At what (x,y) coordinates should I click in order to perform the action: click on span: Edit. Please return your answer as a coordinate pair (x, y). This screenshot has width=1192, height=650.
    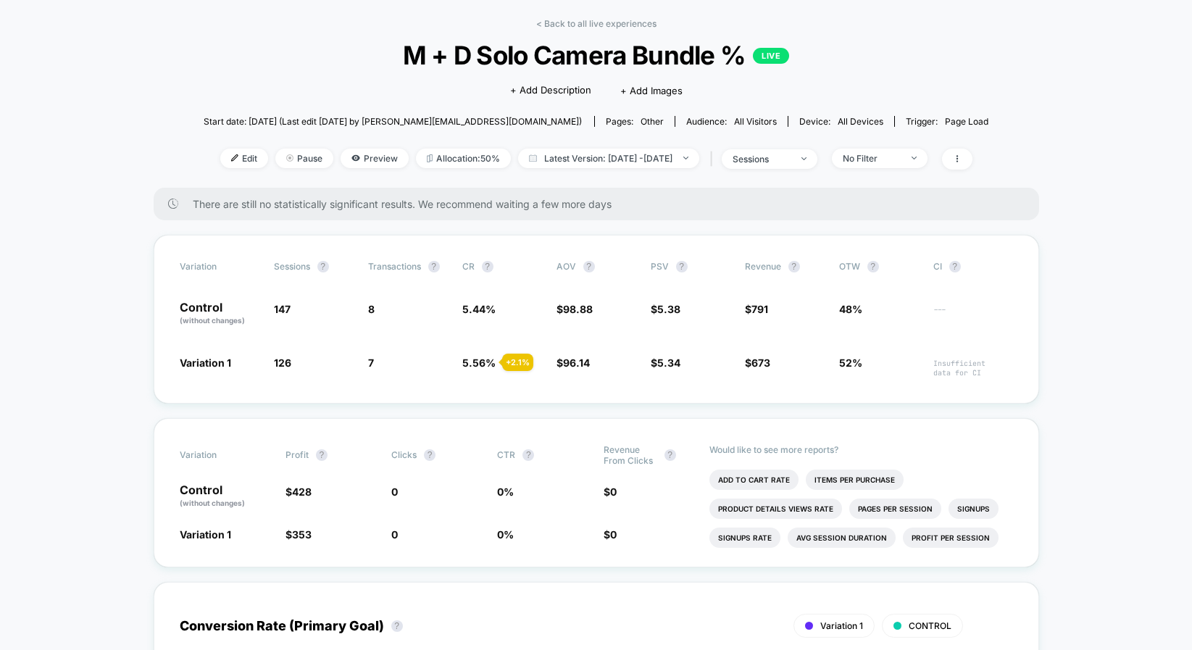
    Looking at the image, I should click on (244, 158).